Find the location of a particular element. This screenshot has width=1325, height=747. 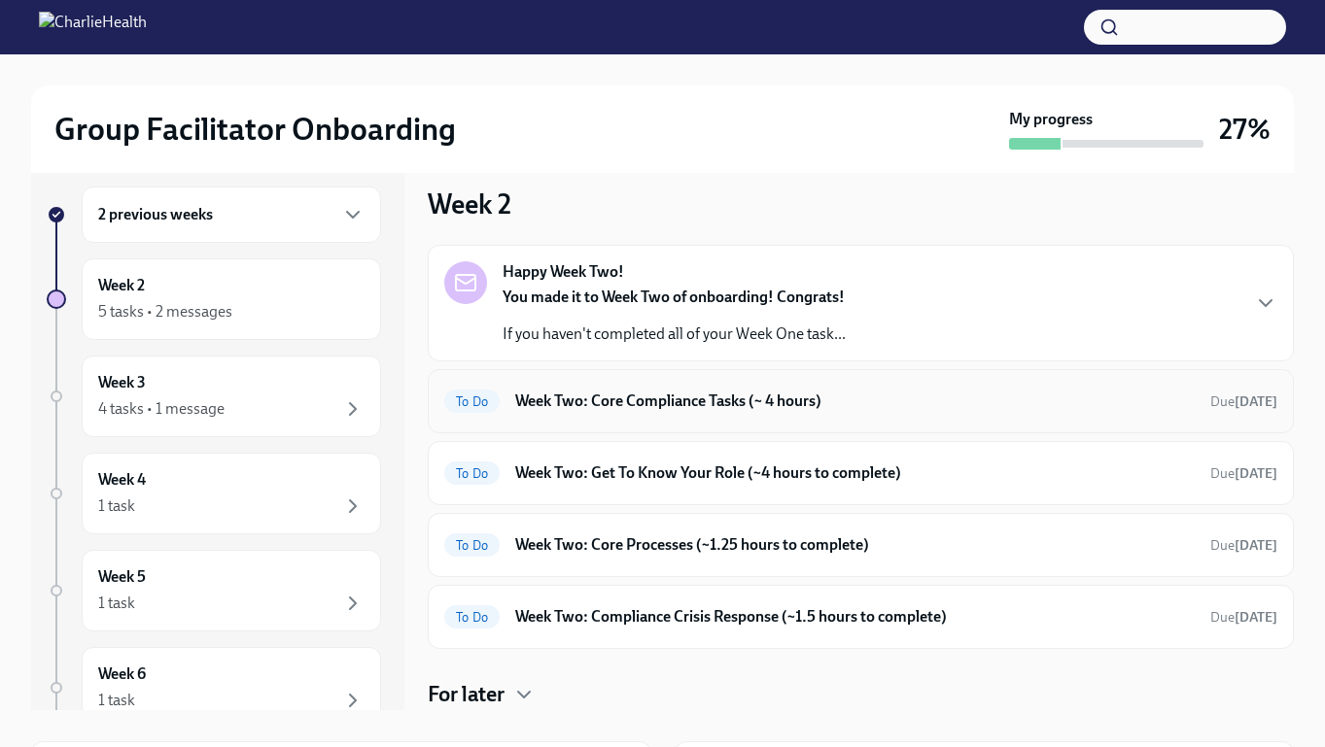

a: Week 34 tasks • 1 message is located at coordinates (214, 397).